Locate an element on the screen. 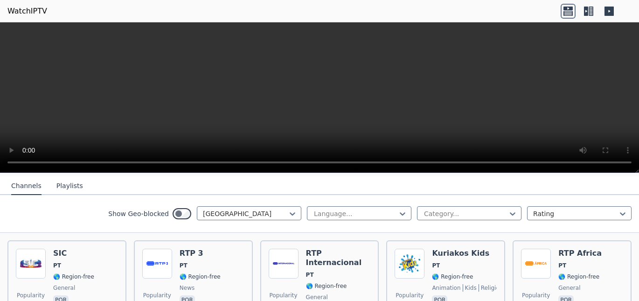 The image size is (639, 301). img: RTP Africa is located at coordinates (536, 263).